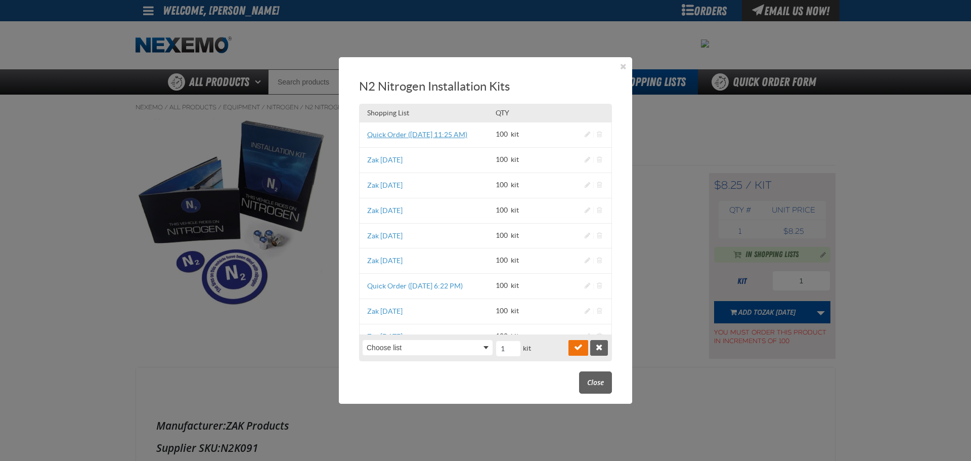 Image resolution: width=971 pixels, height=461 pixels. I want to click on span: N2 Nitrogen Installation Kits, so click(435, 86).